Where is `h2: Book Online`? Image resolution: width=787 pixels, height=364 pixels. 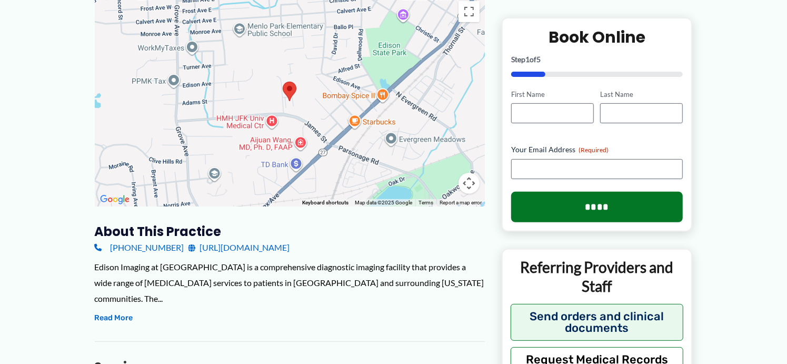 h2: Book Online is located at coordinates (597, 36).